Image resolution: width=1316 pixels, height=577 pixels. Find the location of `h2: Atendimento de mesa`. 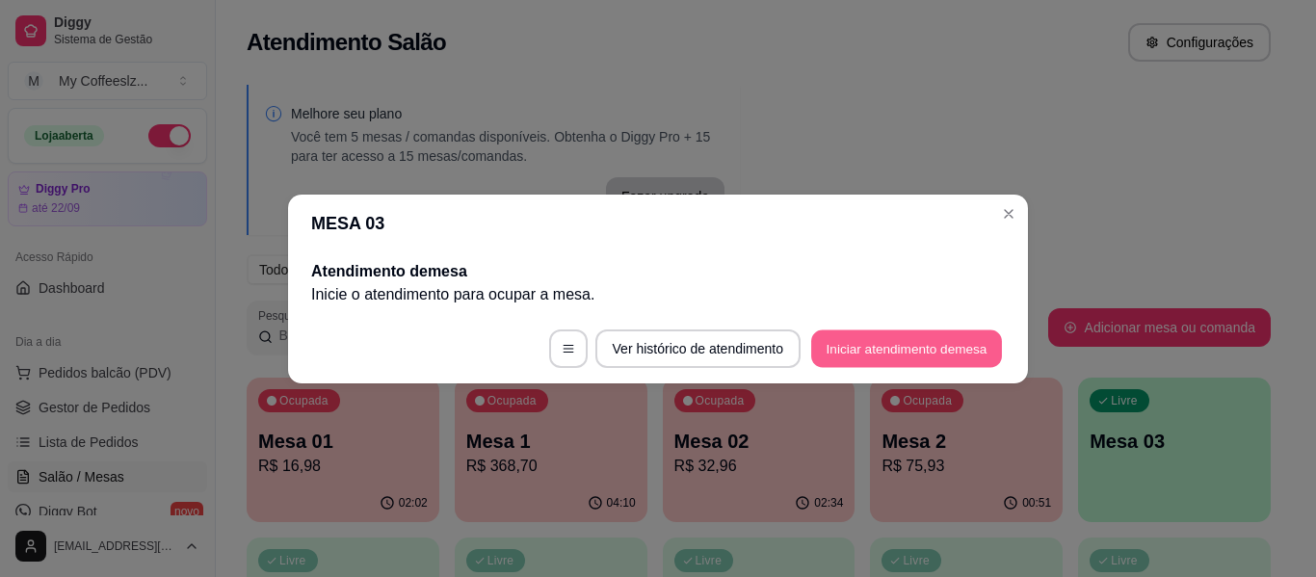

h2: Atendimento de mesa is located at coordinates (658, 272).